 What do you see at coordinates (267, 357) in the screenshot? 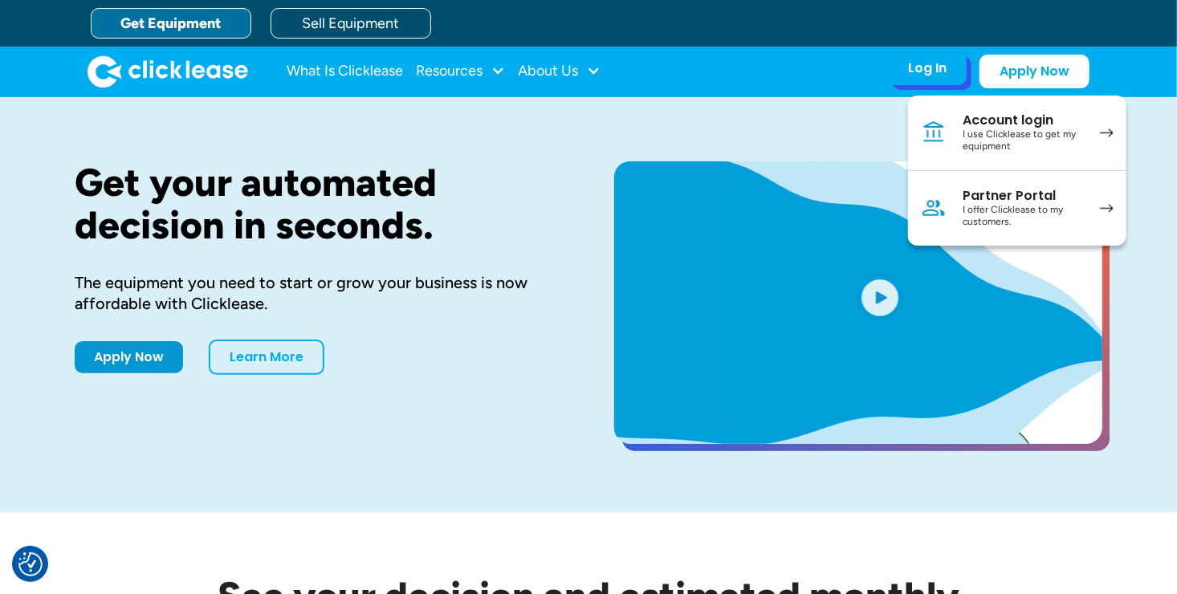
I see `a: Learn More` at bounding box center [267, 357].